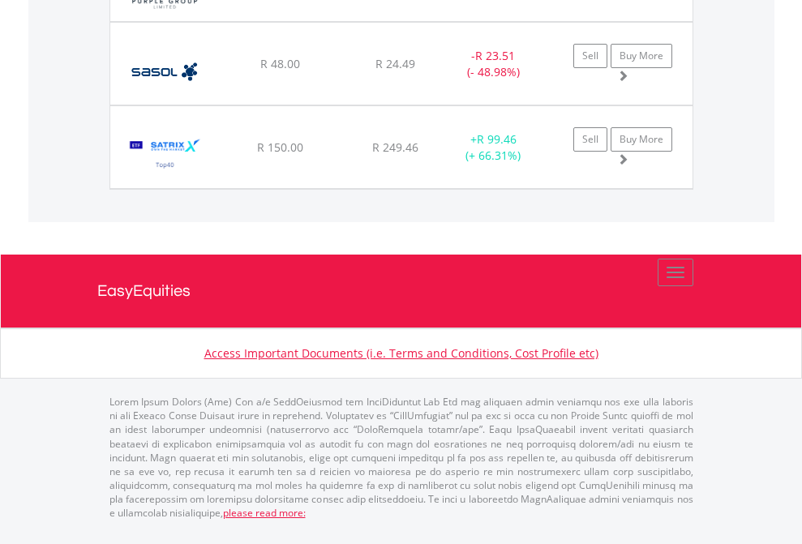 Image resolution: width=802 pixels, height=544 pixels. What do you see at coordinates (165, 155) in the screenshot?
I see `img: EQU.ZA.STX40.png` at bounding box center [165, 155].